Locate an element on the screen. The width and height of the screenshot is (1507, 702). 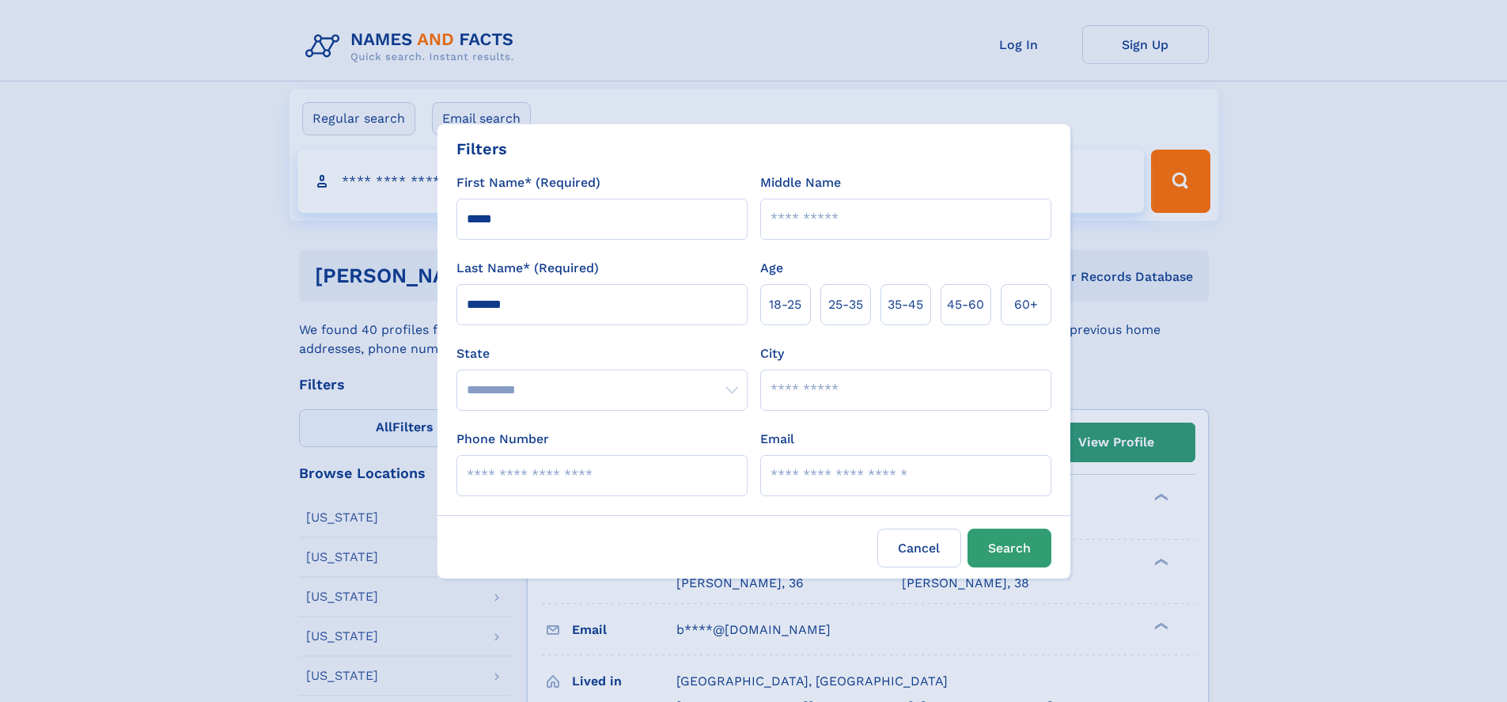
label: First Name* (Required) is located at coordinates (529, 183).